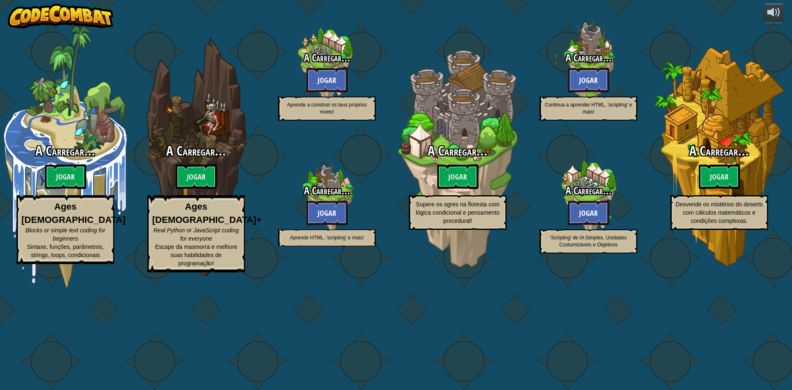 This screenshot has width=792, height=390. Describe the element at coordinates (61, 16) in the screenshot. I see `img: CodeCombat - Learn how to code by playing a game` at that location.